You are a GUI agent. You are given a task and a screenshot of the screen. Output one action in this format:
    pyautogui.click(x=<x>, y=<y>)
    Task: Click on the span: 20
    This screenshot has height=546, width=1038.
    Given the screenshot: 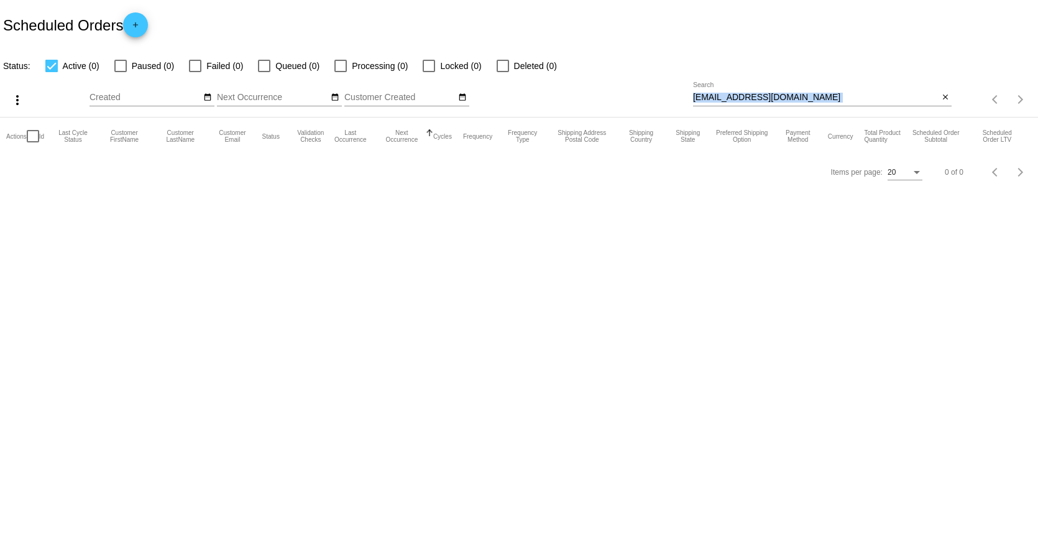 What is the action you would take?
    pyautogui.click(x=892, y=172)
    